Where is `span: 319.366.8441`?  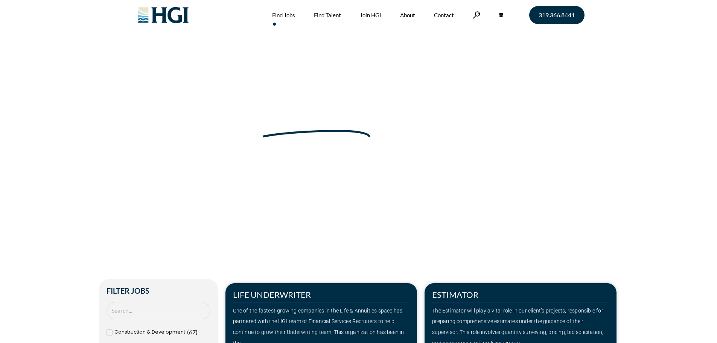 span: 319.366.8441 is located at coordinates (557, 15).